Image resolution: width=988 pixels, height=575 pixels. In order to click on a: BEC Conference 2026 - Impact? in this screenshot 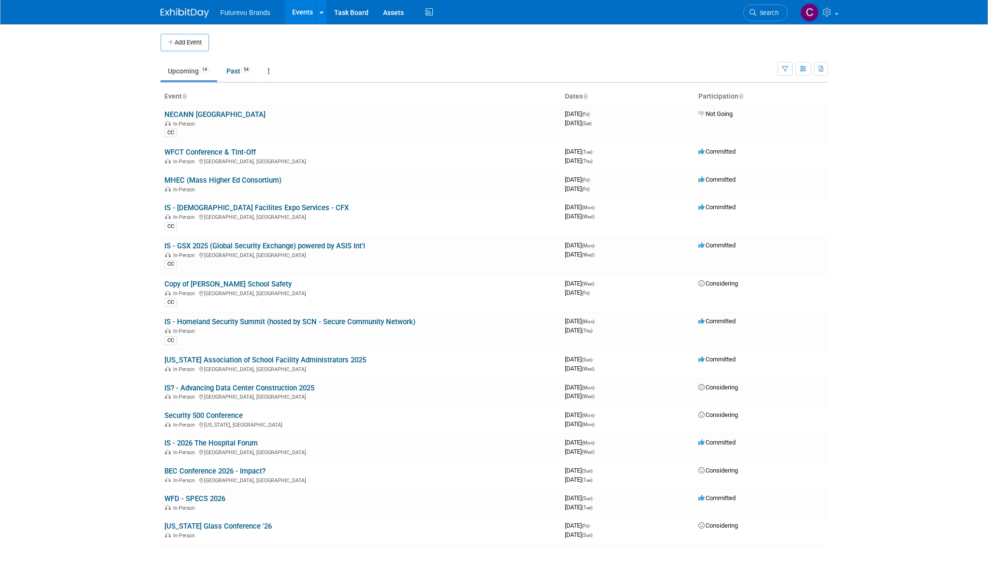, I will do `click(215, 471)`.